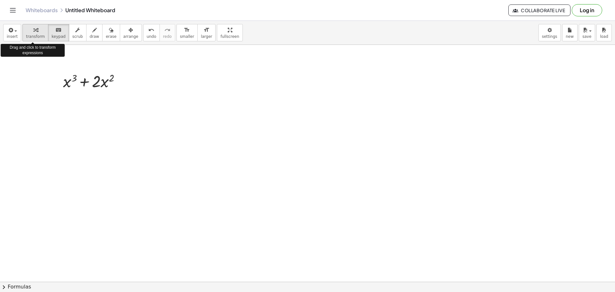 Image resolution: width=615 pixels, height=292 pixels. Describe the element at coordinates (604, 33) in the screenshot. I see `button: load` at that location.